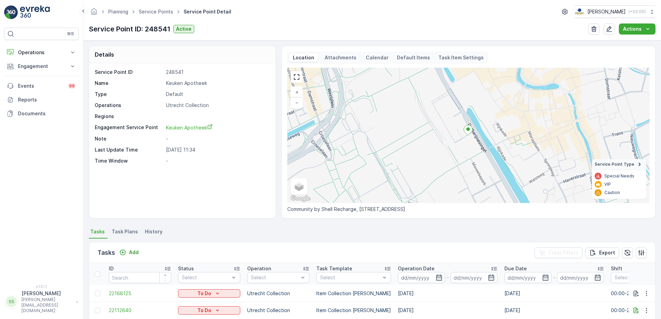  I want to click on p: Location, so click(304, 58).